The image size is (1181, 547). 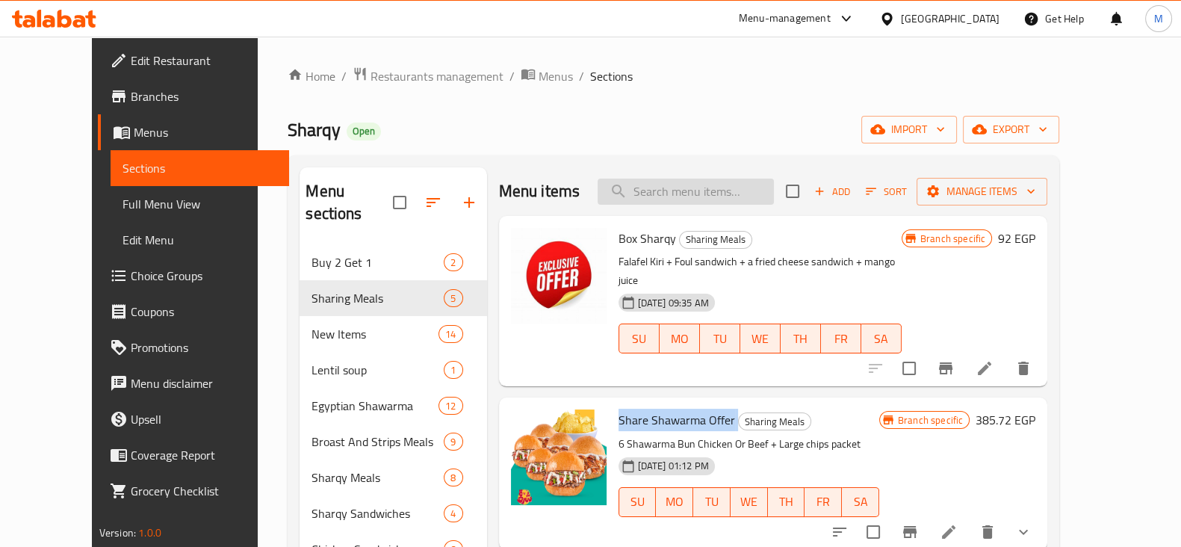 I want to click on span: Manage items, so click(x=981, y=191).